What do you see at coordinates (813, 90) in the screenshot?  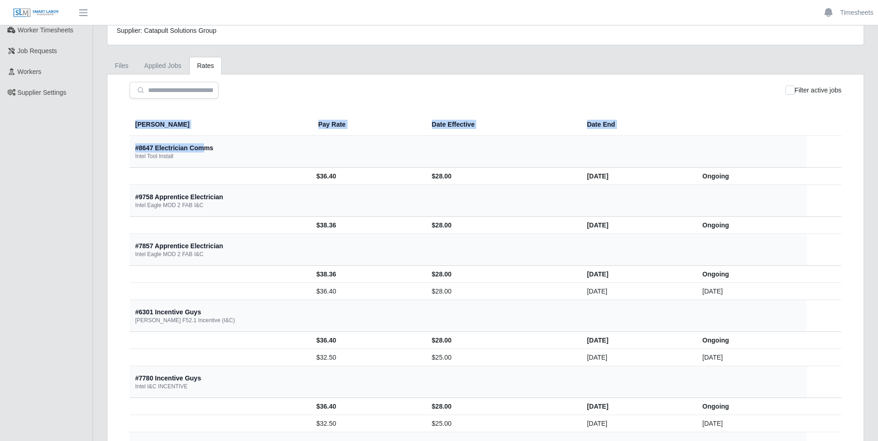 I see `div: Filter active jobs` at bounding box center [813, 90].